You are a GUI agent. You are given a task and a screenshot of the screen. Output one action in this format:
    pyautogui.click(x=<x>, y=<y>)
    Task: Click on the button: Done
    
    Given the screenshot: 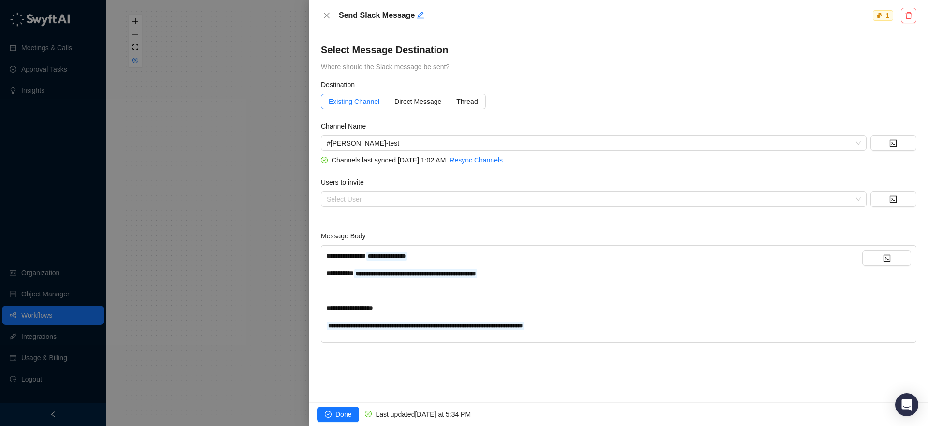 What is the action you would take?
    pyautogui.click(x=338, y=414)
    